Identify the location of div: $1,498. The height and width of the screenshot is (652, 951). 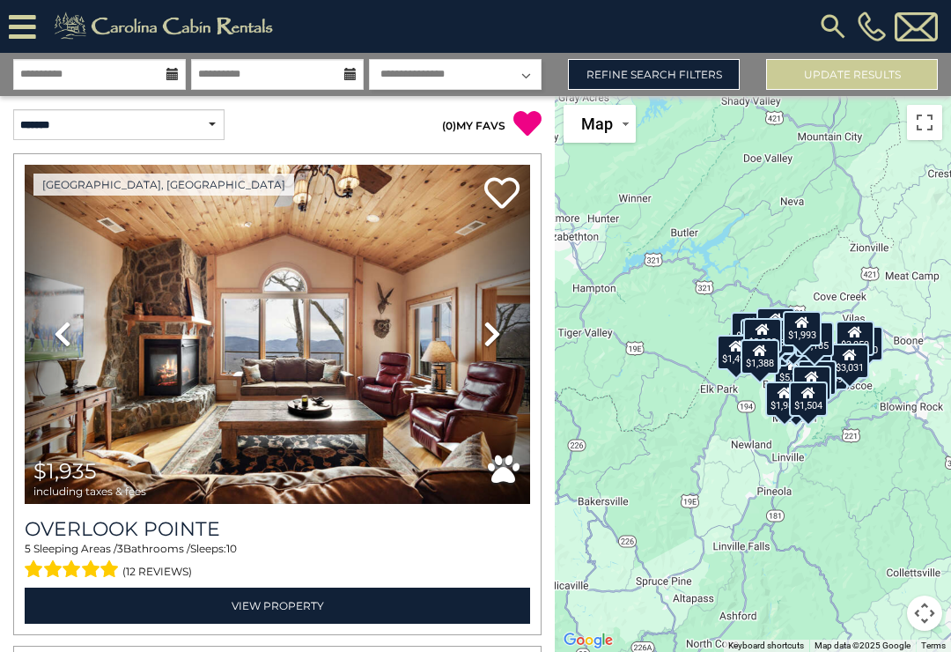
(736, 351).